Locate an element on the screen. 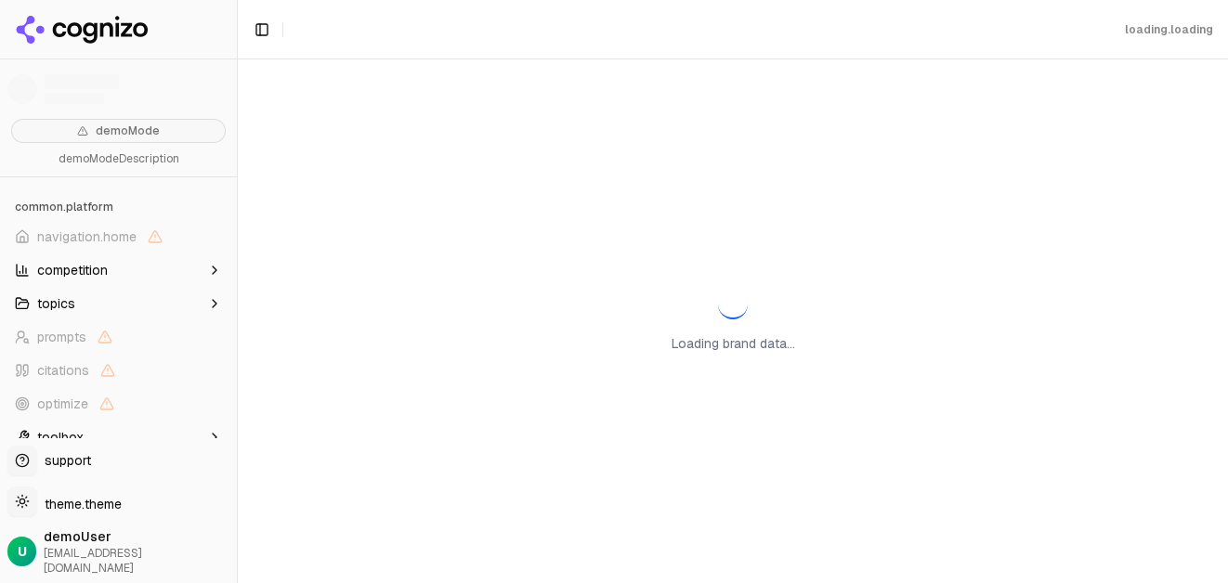 This screenshot has width=1228, height=583. span: navigation.home is located at coordinates (86, 237).